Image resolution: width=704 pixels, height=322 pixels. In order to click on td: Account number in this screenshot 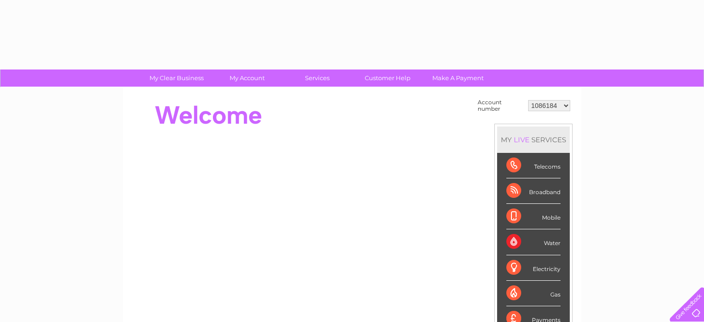, I will do `click(500, 106)`.